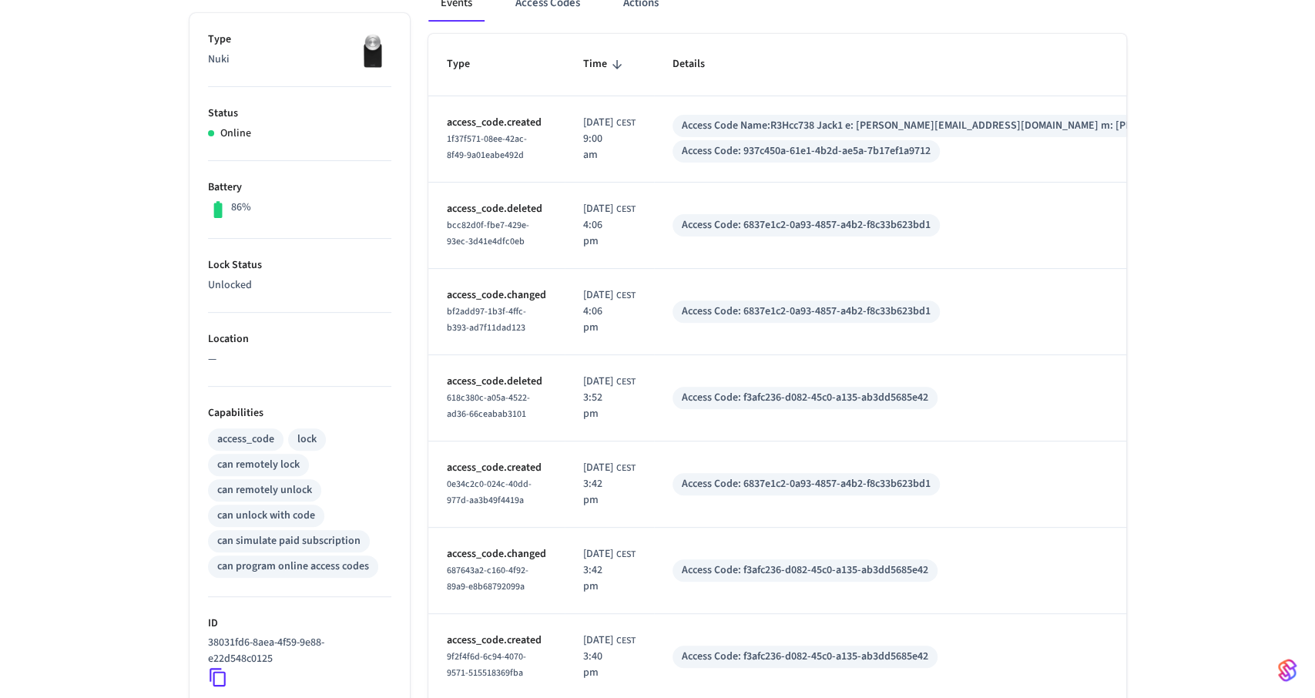 The height and width of the screenshot is (698, 1315). What do you see at coordinates (605, 64) in the screenshot?
I see `span: Time` at bounding box center [605, 64].